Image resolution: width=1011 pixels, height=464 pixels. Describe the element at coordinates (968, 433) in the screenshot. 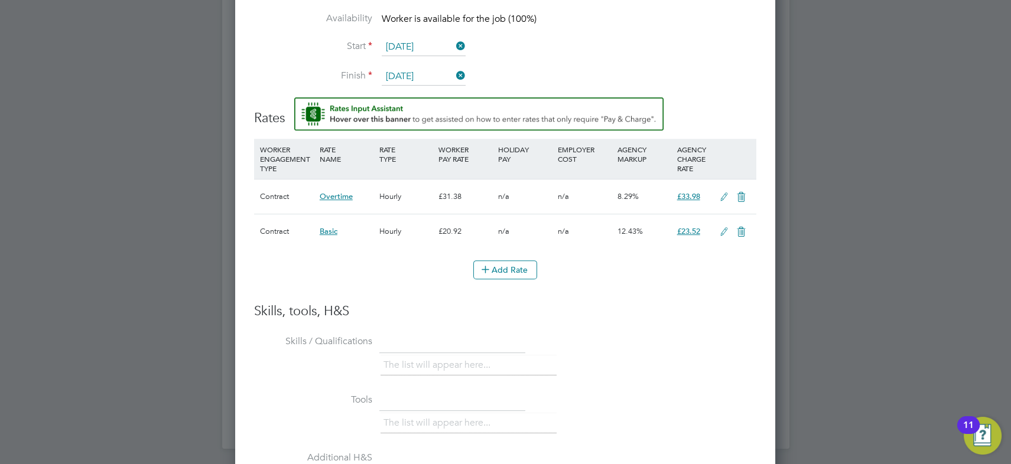

I see `div: 11` at that location.